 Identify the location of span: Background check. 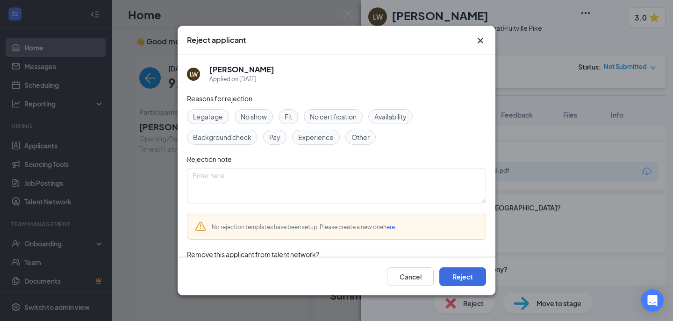
(222, 137).